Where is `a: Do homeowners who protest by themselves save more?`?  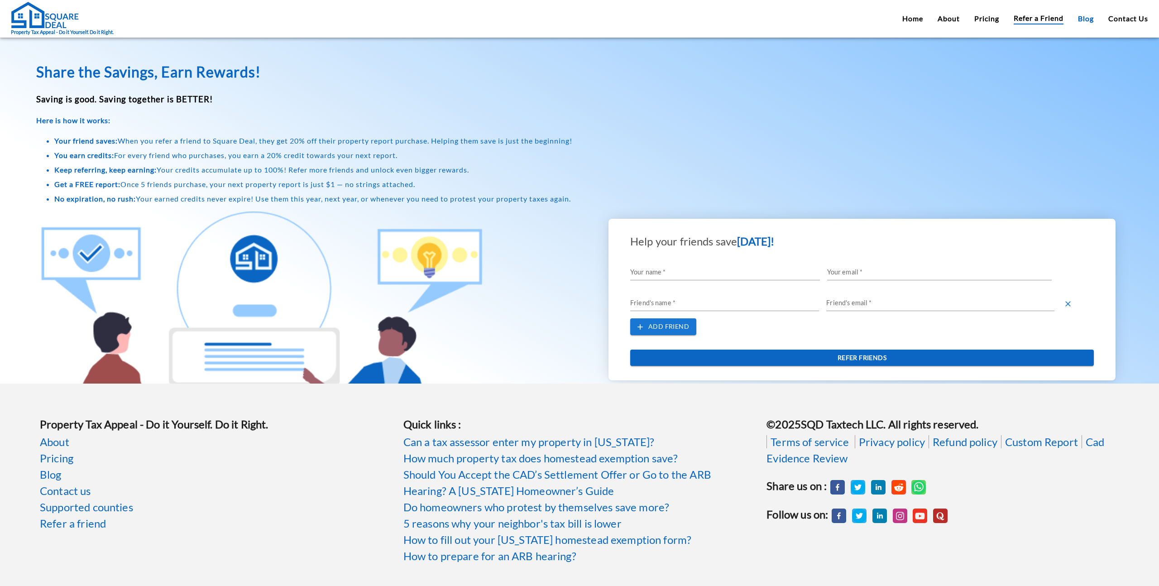 a: Do homeowners who protest by themselves save more? is located at coordinates (579, 507).